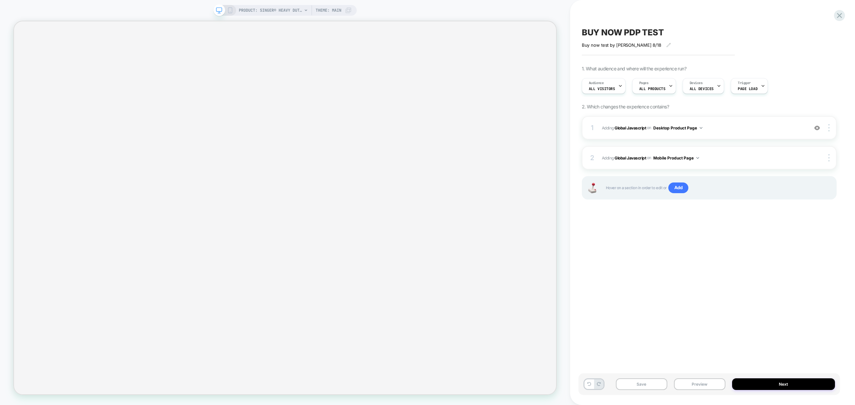 This screenshot has width=855, height=405. I want to click on span: ALL DEVICES, so click(702, 89).